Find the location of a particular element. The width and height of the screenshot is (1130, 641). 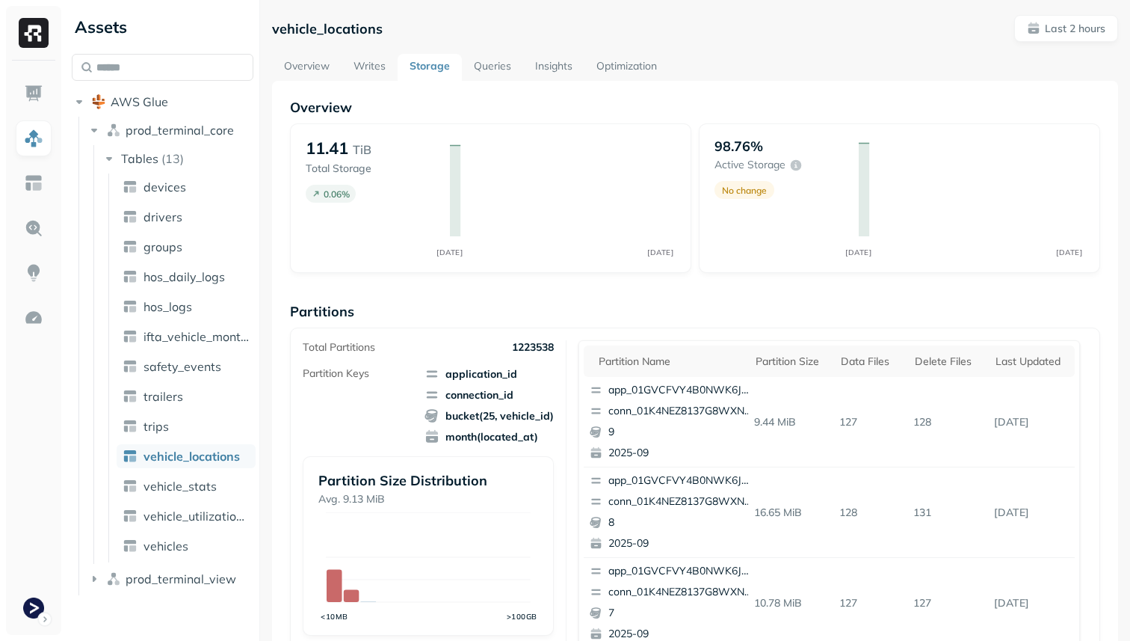

div: Data Files is located at coordinates (870, 361).